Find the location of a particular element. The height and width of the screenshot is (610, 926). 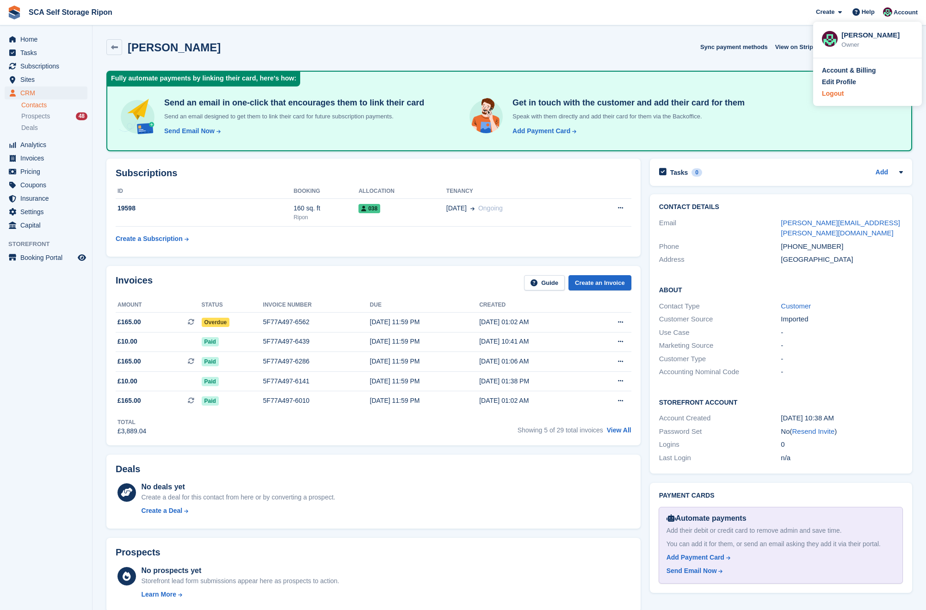

div: Edit Profile is located at coordinates (839, 82).